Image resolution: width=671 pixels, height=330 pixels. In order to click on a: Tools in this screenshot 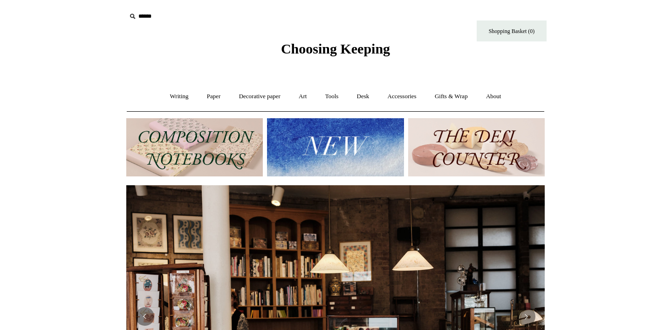, I will do `click(332, 96)`.